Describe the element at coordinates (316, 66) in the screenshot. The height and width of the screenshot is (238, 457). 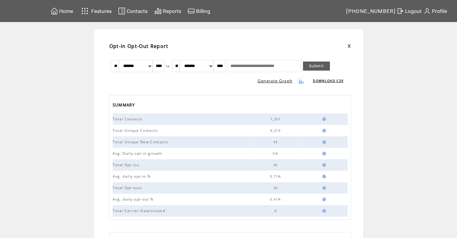
I see `a: Submit` at that location.